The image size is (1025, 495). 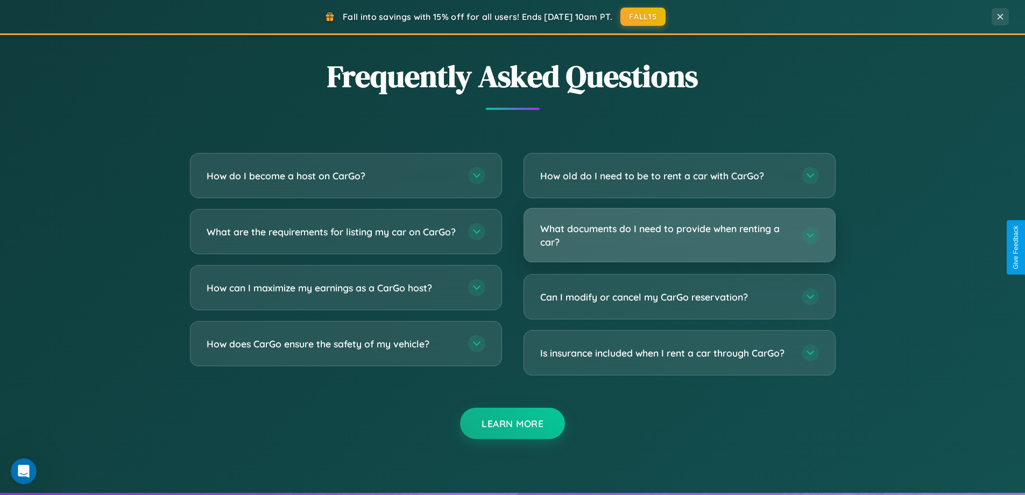 I want to click on button: FALL15, so click(x=643, y=17).